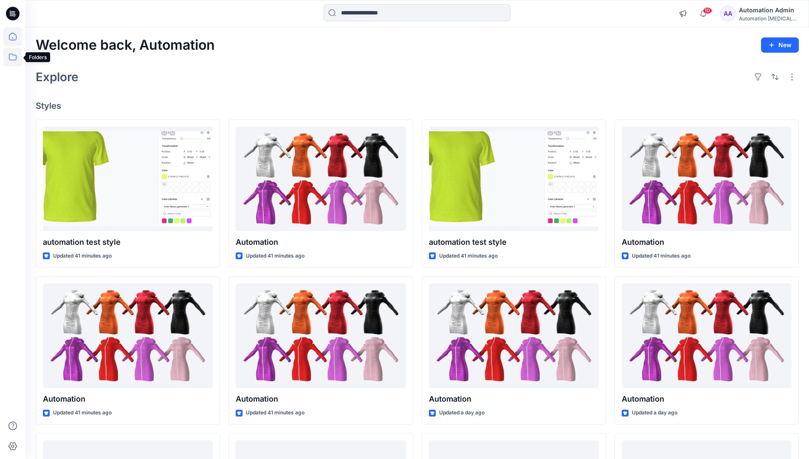 This screenshot has width=809, height=459. Describe the element at coordinates (728, 14) in the screenshot. I see `div: AA` at that location.